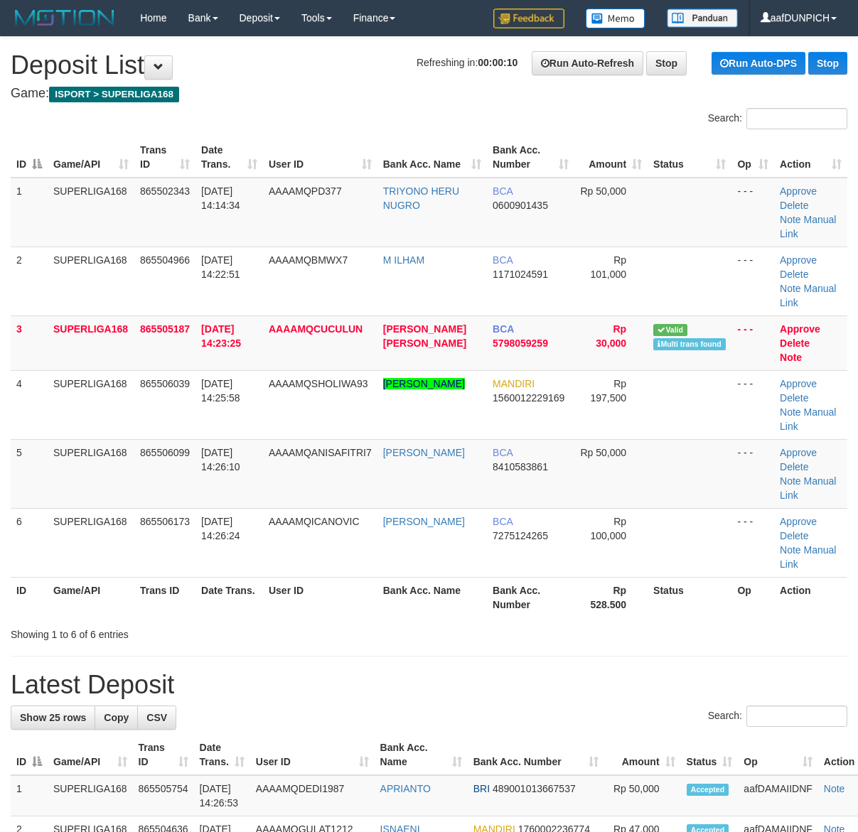 The height and width of the screenshot is (832, 858). I want to click on span: Copy 1560012229169 to clipboard, so click(528, 398).